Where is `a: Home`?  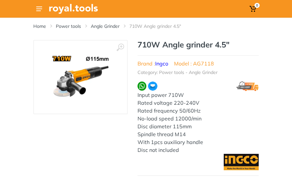
a: Home is located at coordinates (40, 26).